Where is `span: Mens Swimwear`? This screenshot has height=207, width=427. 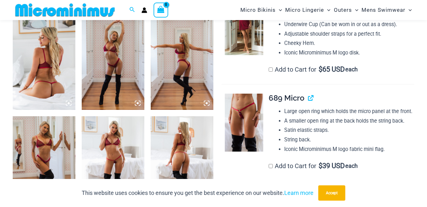
span: Mens Swimwear is located at coordinates (383, 10).